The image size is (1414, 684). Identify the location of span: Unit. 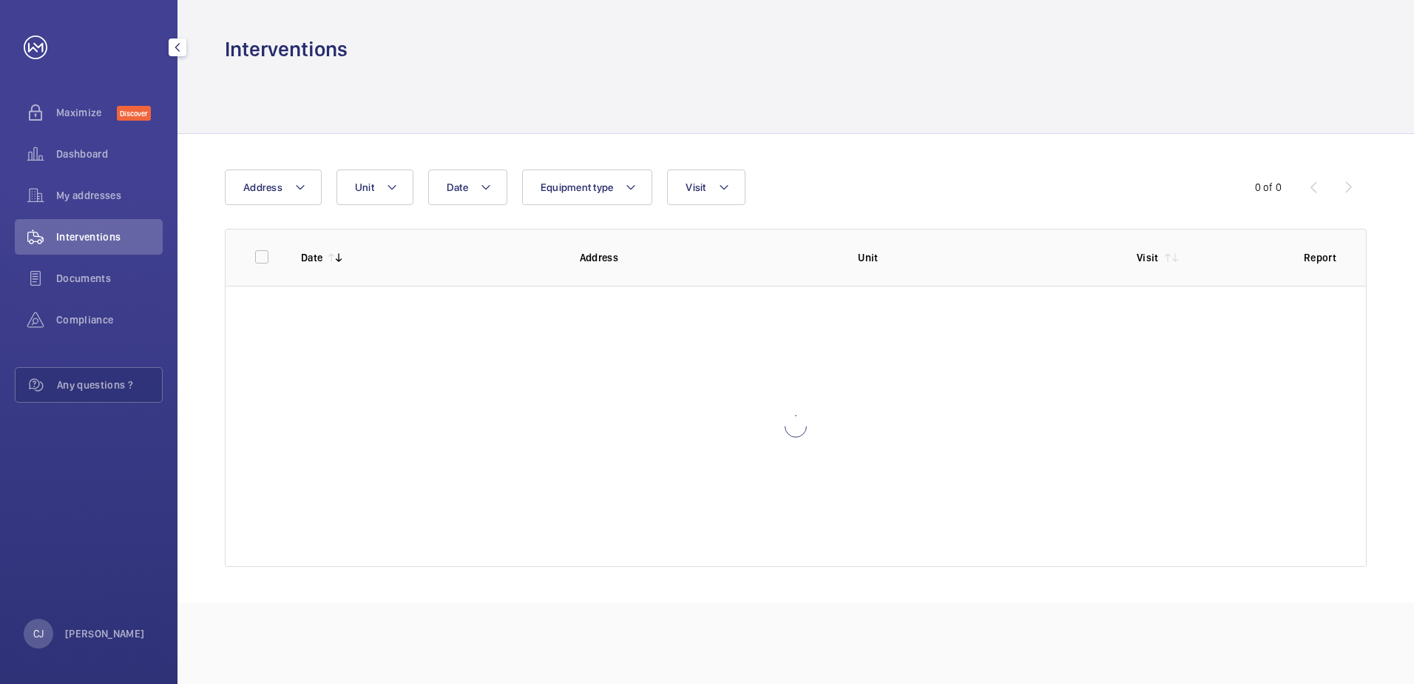
(365, 187).